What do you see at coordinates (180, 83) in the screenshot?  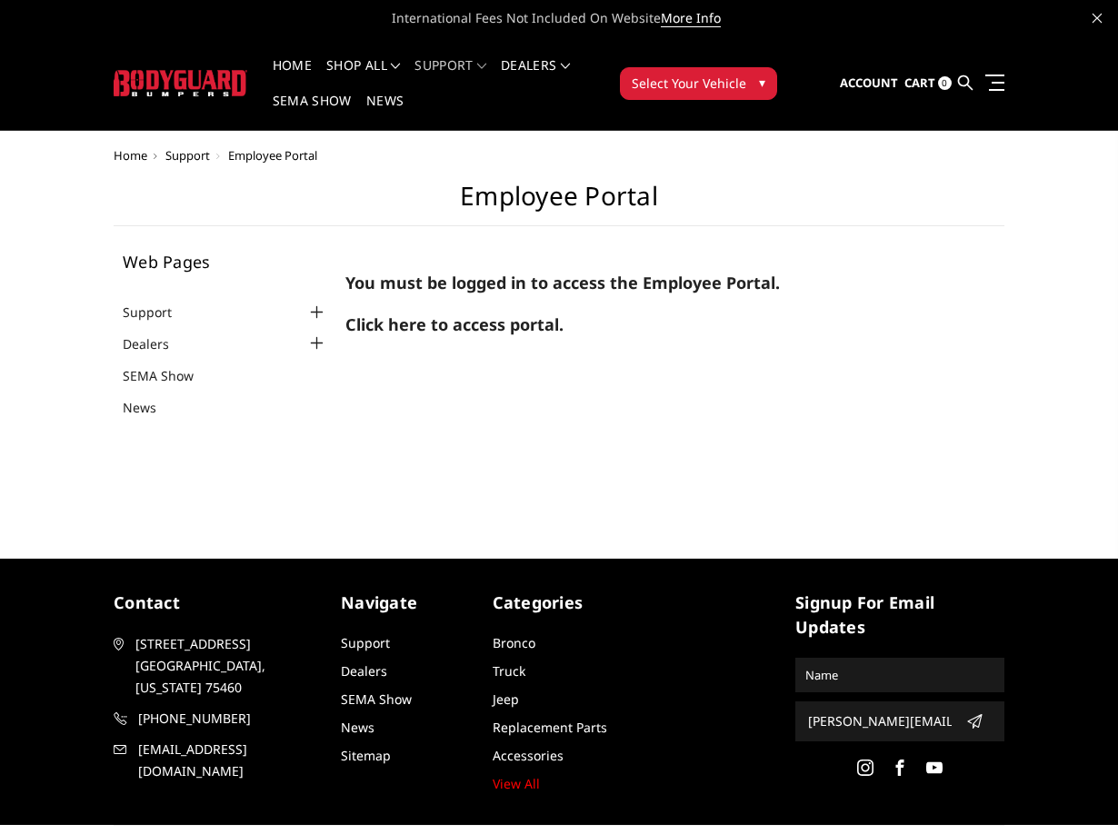 I see `img: BODYGUARD BUMPERS` at bounding box center [180, 83].